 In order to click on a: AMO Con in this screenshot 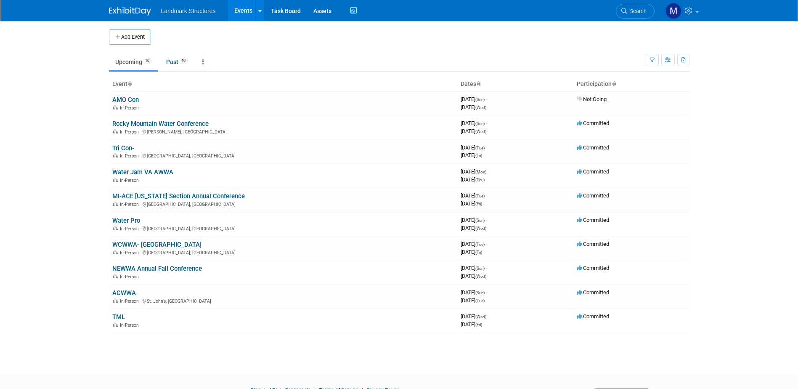, I will do `click(125, 100)`.